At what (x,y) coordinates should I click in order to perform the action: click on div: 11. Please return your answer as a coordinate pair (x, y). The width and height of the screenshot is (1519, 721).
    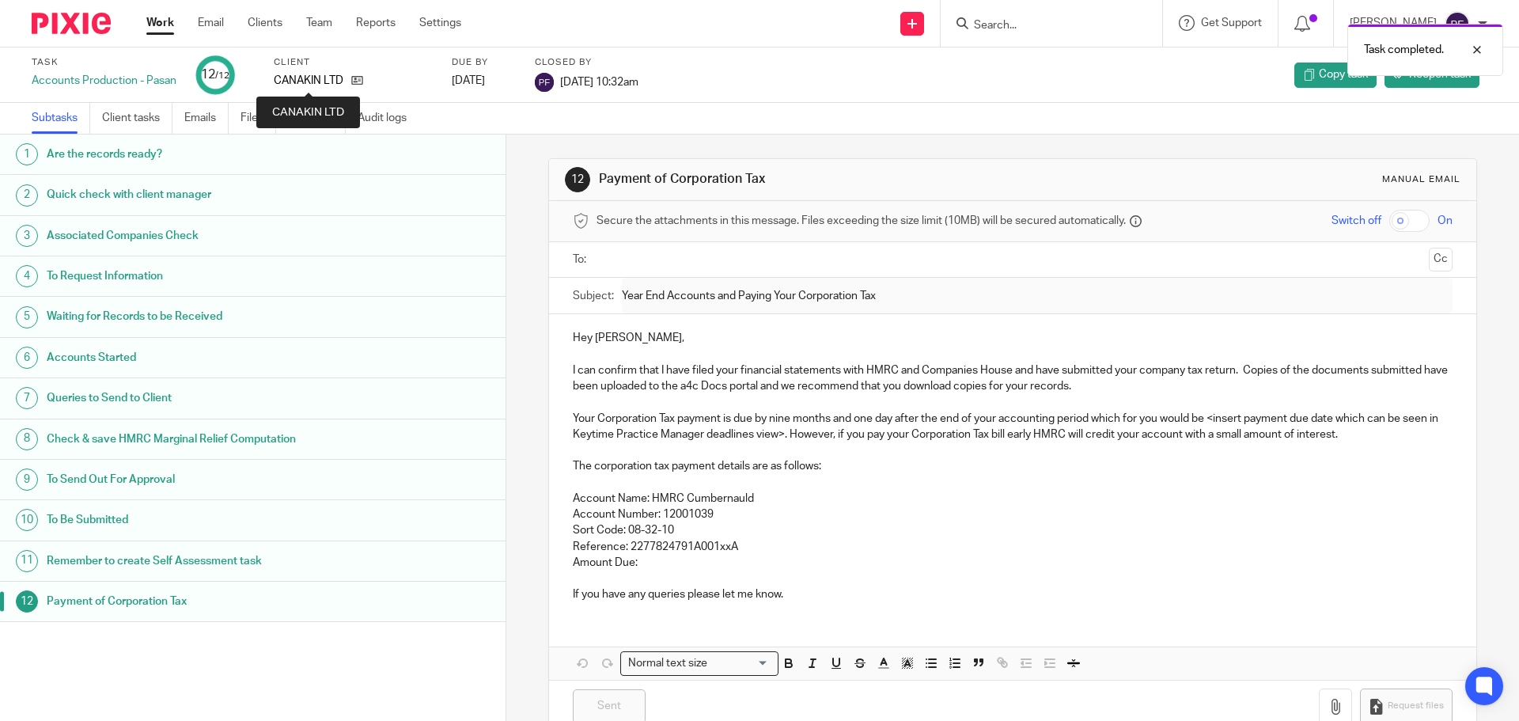
    Looking at the image, I should click on (27, 561).